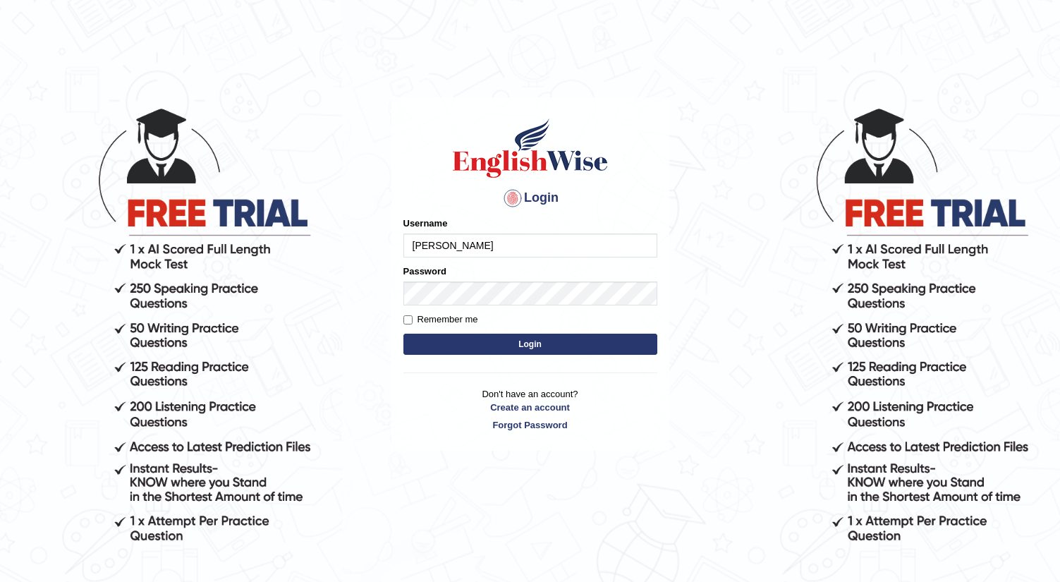  Describe the element at coordinates (531, 425) in the screenshot. I see `a: Forgot Password` at that location.